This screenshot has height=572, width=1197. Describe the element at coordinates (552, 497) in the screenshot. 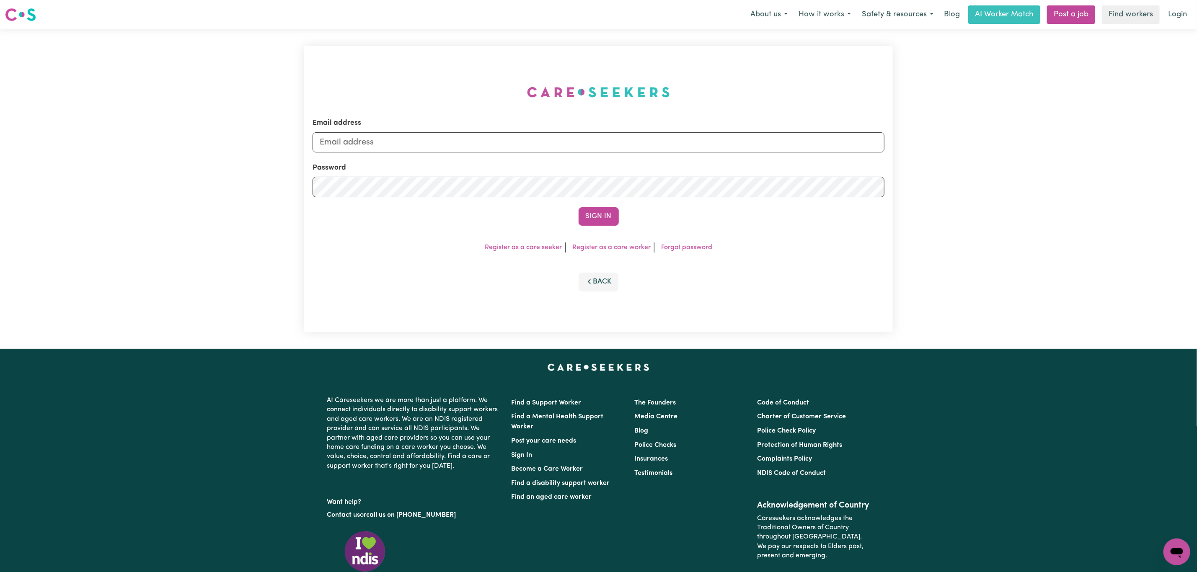

I see `a: Find an aged care worker` at that location.